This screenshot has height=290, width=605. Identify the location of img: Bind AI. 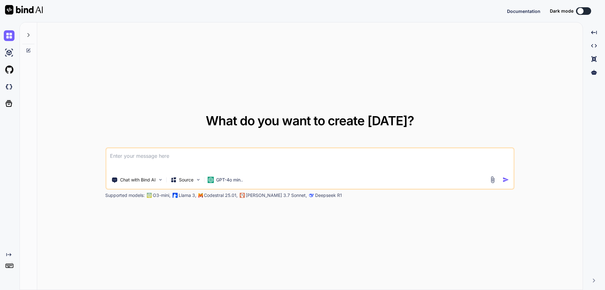
(24, 10).